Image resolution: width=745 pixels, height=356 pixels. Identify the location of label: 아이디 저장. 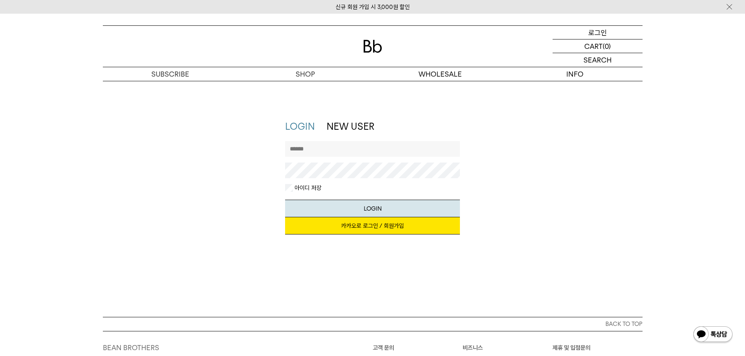
(307, 188).